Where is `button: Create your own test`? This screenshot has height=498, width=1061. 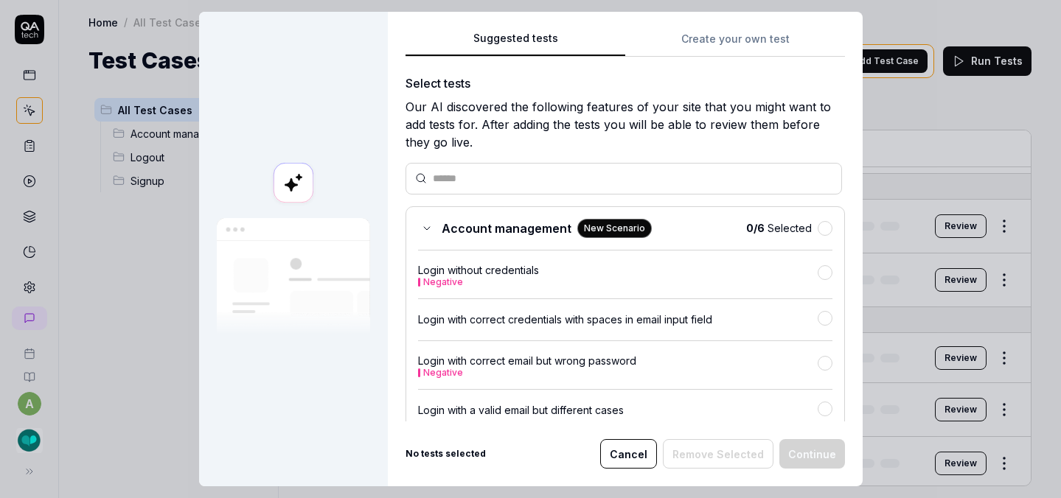 button: Create your own test is located at coordinates (735, 43).